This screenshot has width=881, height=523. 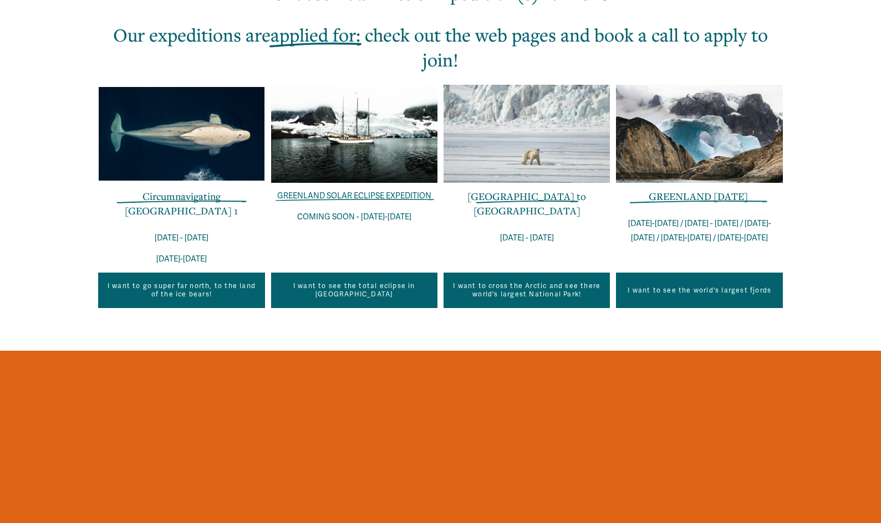 I want to click on a: I want to see the world's largest fjords, so click(x=699, y=290).